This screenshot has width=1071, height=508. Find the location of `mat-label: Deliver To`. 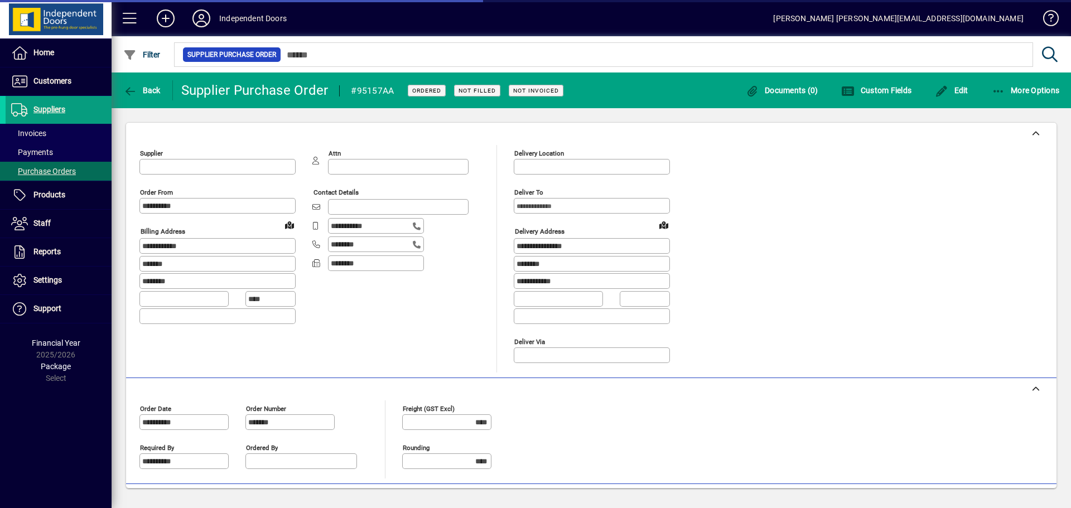

mat-label: Deliver To is located at coordinates (529, 192).